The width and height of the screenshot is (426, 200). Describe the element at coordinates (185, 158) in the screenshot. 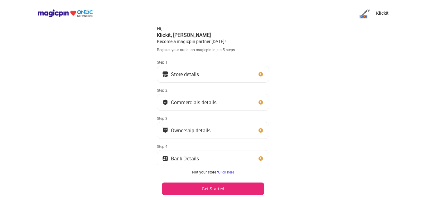

I see `div: Bank Details` at that location.